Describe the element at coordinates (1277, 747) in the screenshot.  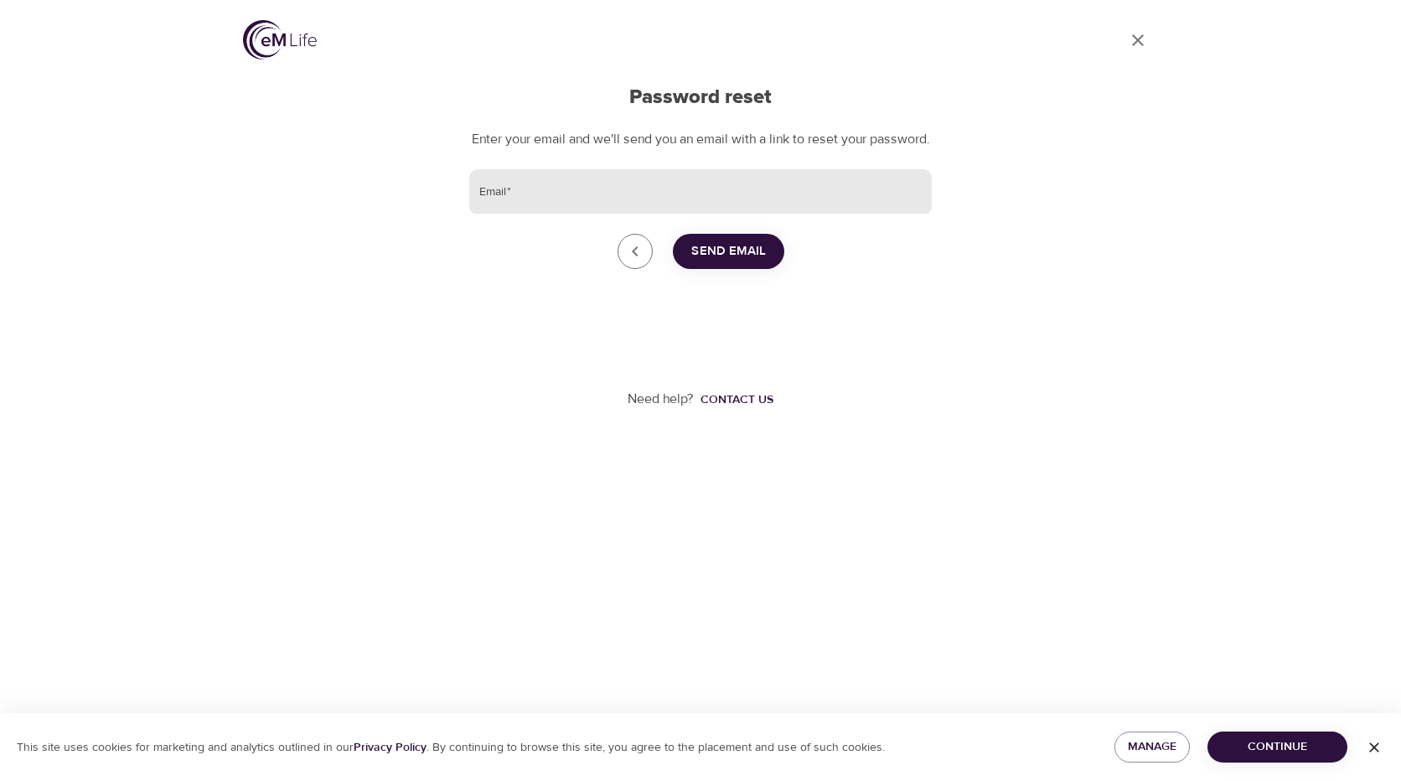
I see `span: Continue` at that location.